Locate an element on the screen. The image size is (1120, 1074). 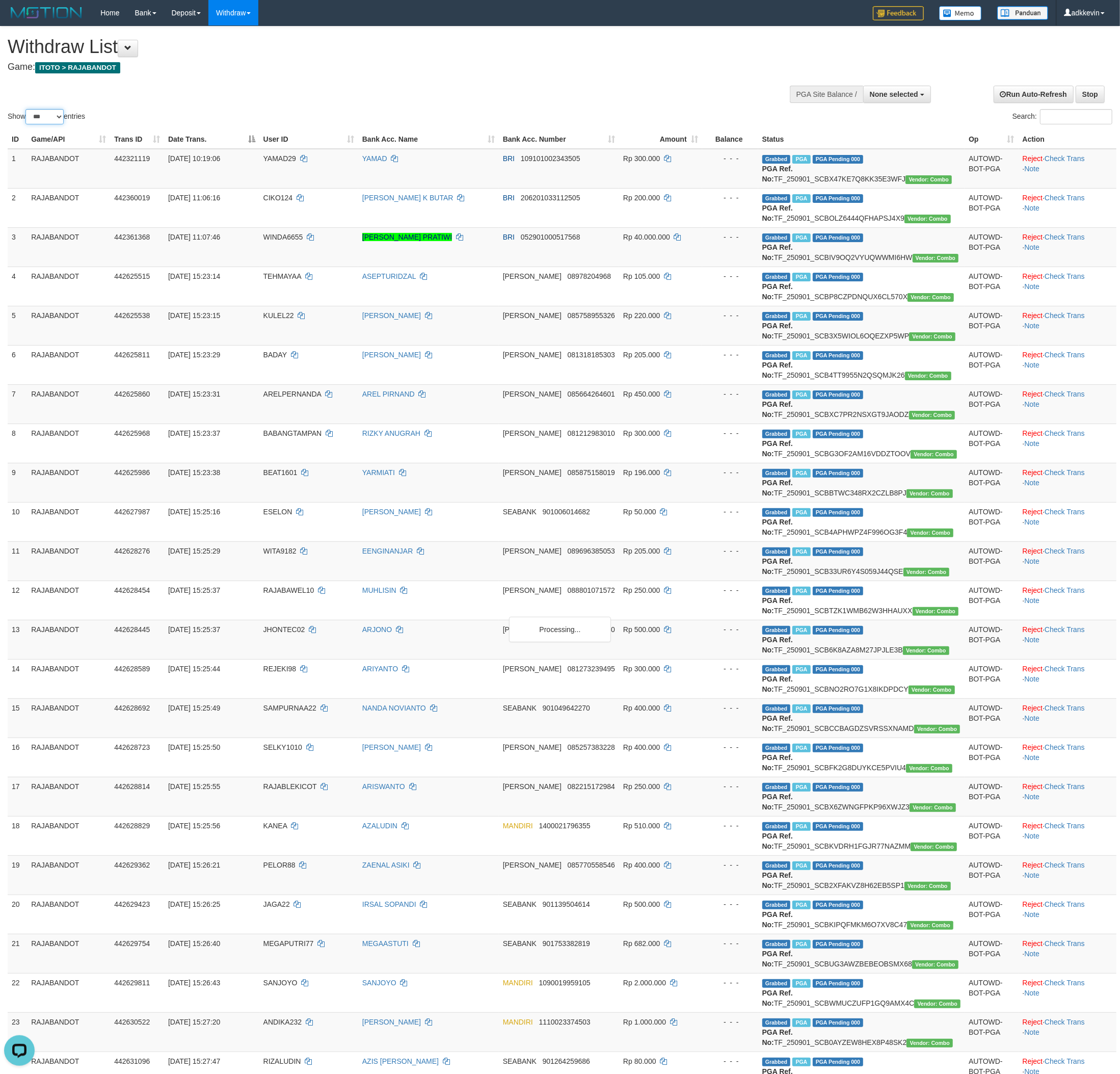
a: Run Auto-Refresh is located at coordinates (1033, 94).